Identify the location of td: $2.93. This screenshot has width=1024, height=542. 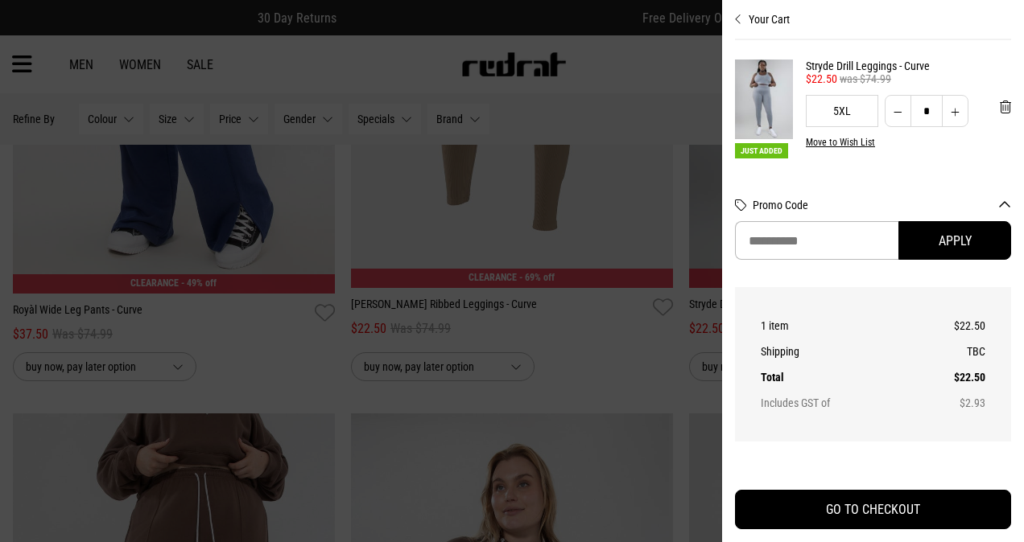
(950, 403).